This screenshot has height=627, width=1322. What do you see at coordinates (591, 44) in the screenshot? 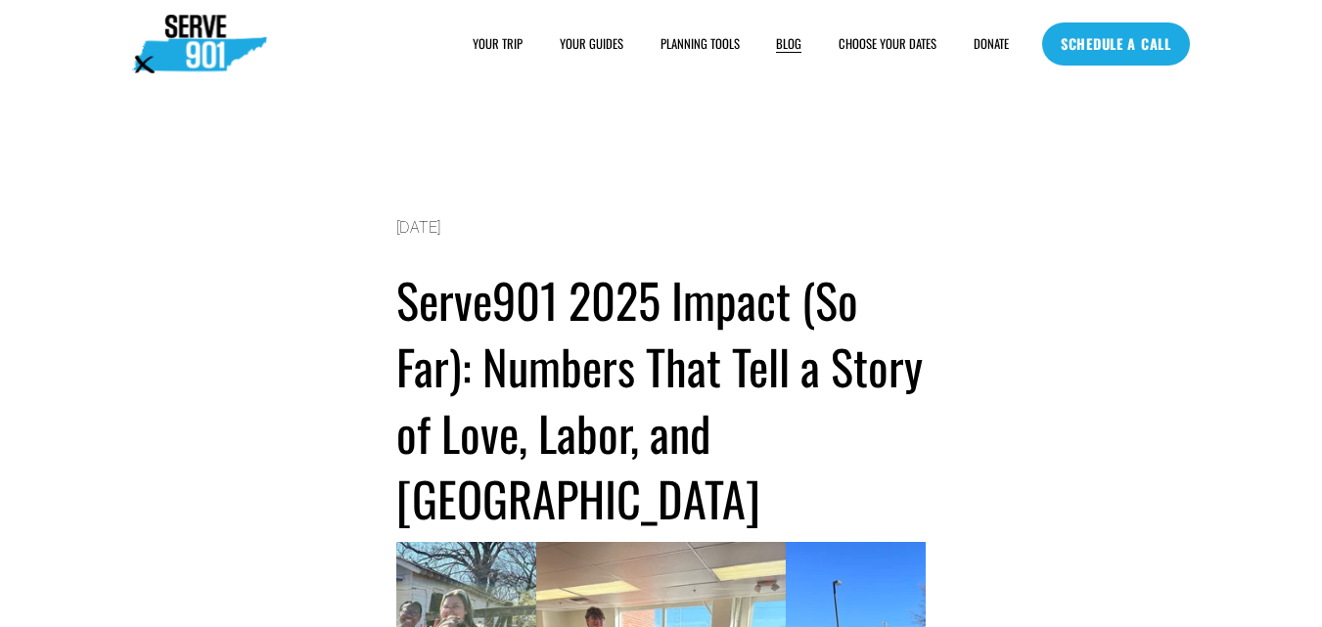
I see `a: YOUR GUIDES` at bounding box center [591, 44].